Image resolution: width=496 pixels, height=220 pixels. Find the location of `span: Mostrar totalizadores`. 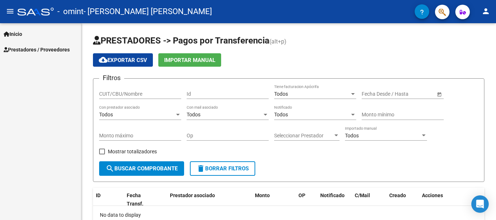

span: Mostrar totalizadores is located at coordinates (132, 152).